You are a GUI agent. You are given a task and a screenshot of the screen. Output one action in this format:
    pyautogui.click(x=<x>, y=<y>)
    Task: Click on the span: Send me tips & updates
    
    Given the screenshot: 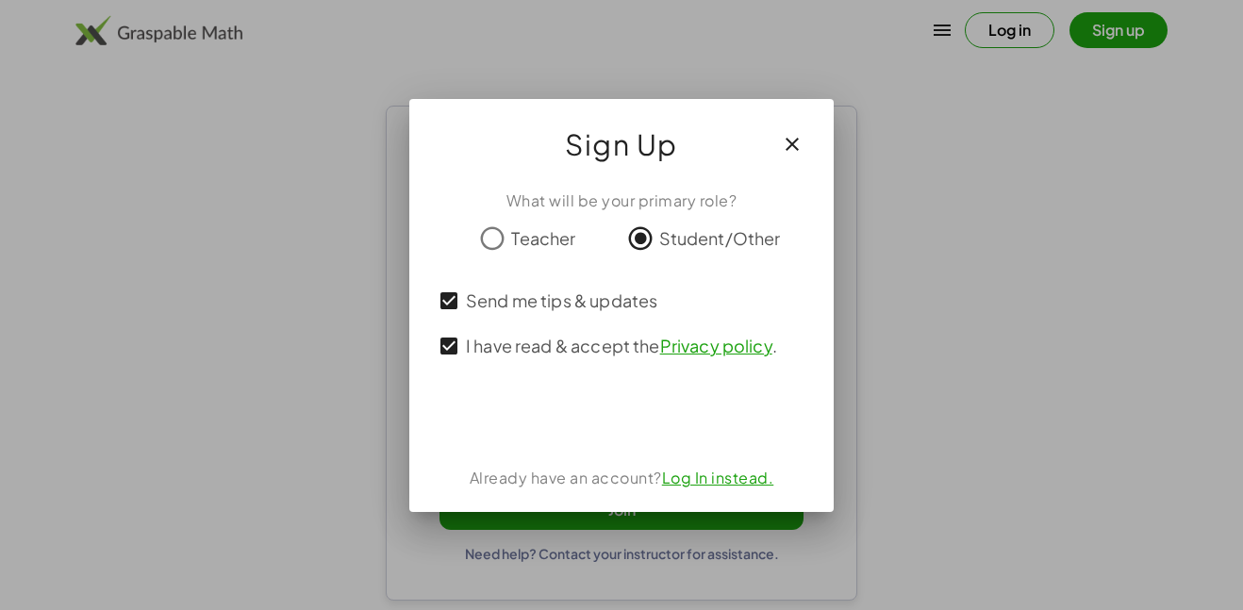 What is the action you would take?
    pyautogui.click(x=561, y=300)
    